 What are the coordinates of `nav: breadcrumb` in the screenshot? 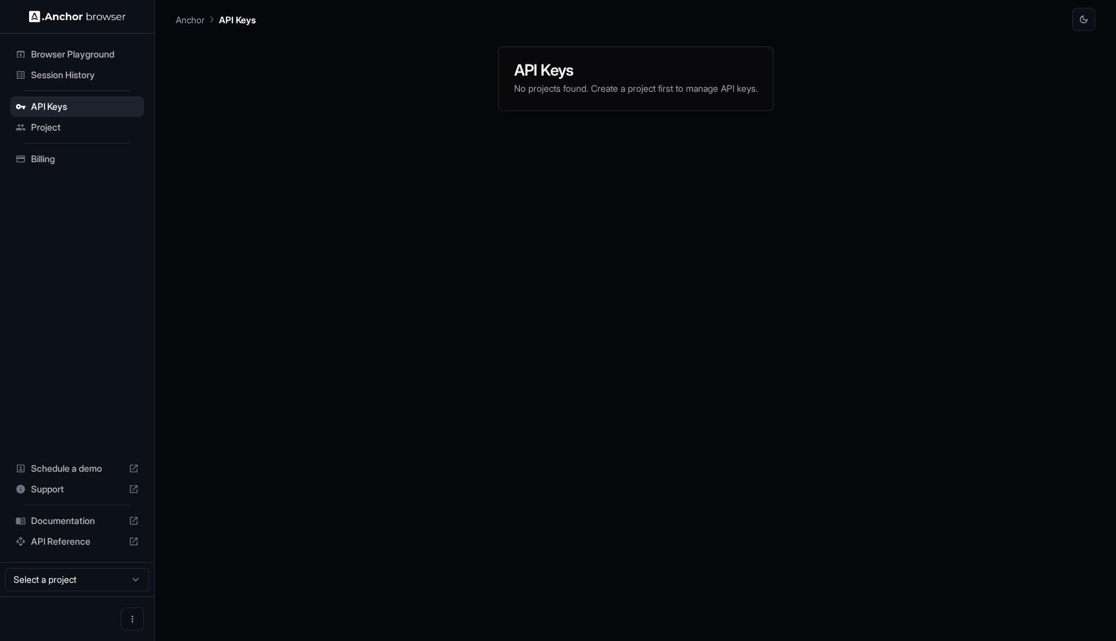 It's located at (216, 19).